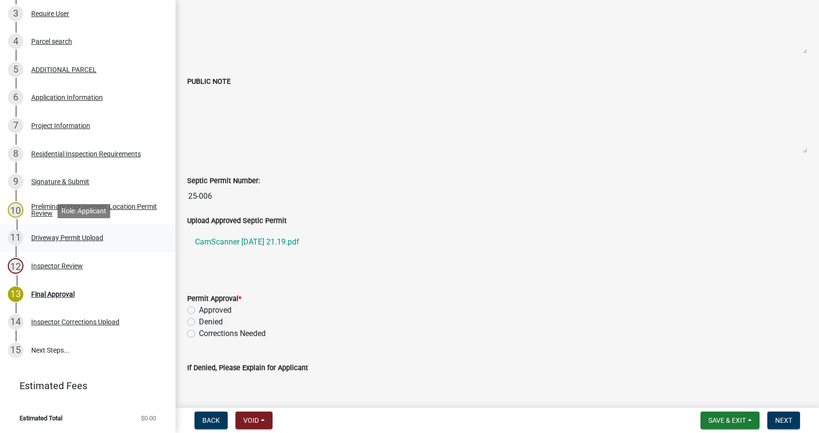 The height and width of the screenshot is (433, 819). What do you see at coordinates (16, 182) in the screenshot?
I see `div: 9` at bounding box center [16, 182].